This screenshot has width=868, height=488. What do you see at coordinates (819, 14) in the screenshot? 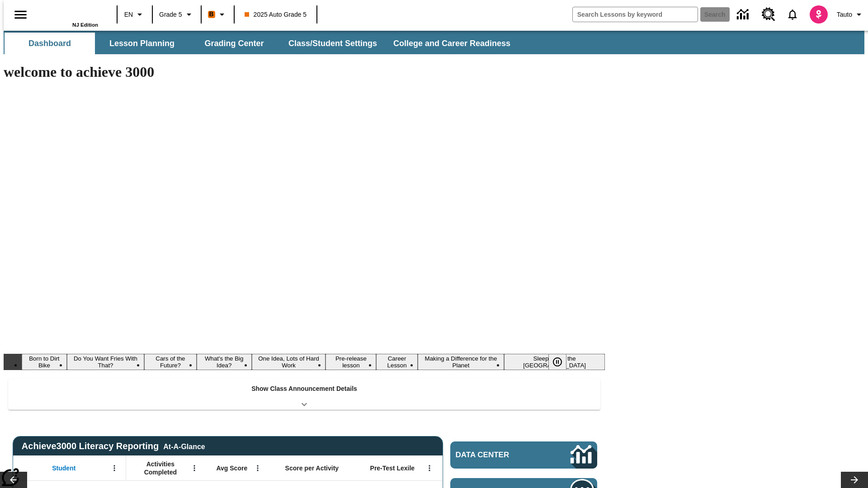
I see `button: Select a new avatar` at bounding box center [819, 14].